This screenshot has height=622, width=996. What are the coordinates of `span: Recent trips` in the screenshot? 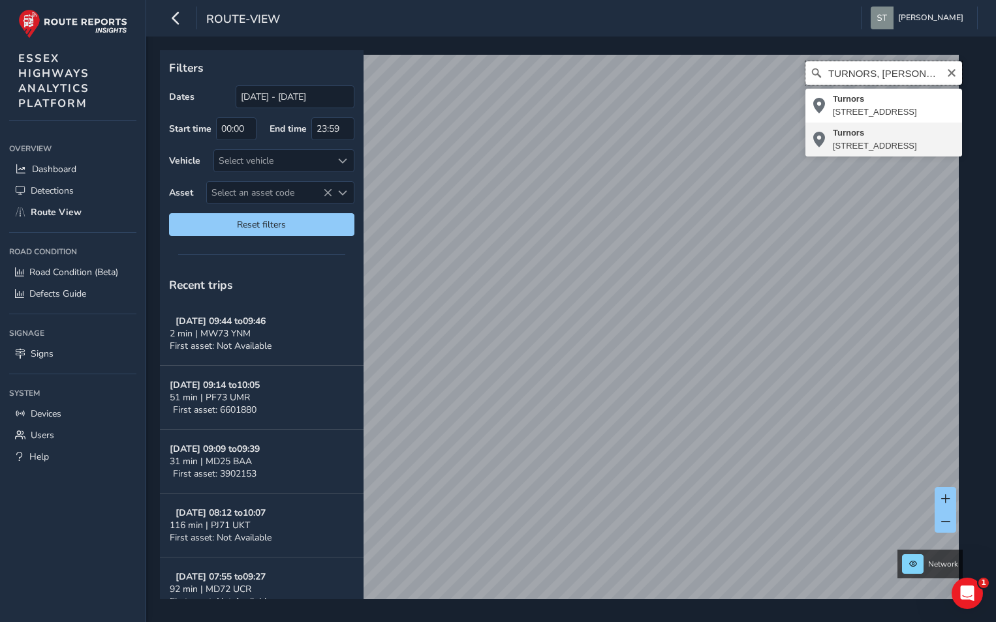 It's located at (201, 285).